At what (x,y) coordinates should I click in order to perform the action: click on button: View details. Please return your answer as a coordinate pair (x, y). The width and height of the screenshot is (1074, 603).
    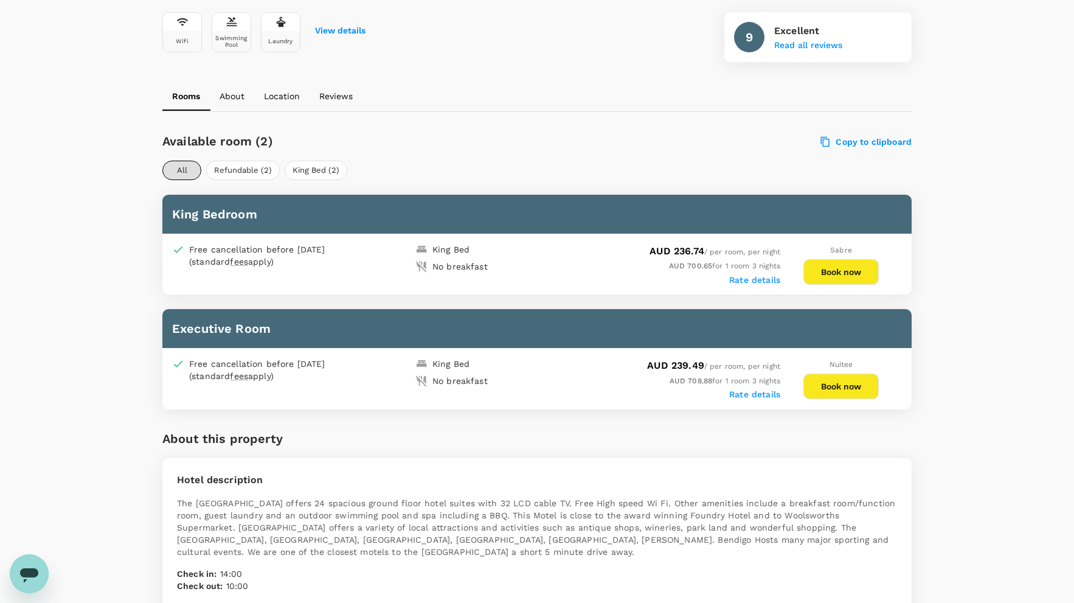
    Looking at the image, I should click on (340, 31).